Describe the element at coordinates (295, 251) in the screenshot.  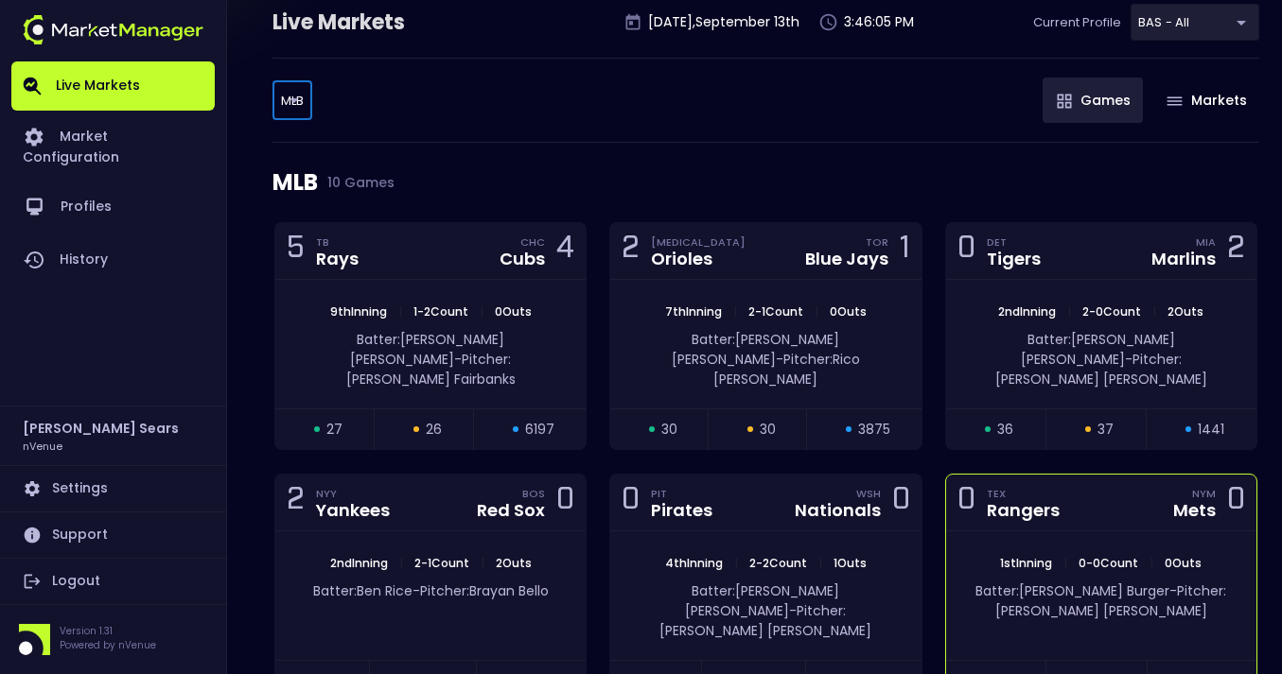
I see `div: 5` at that location.